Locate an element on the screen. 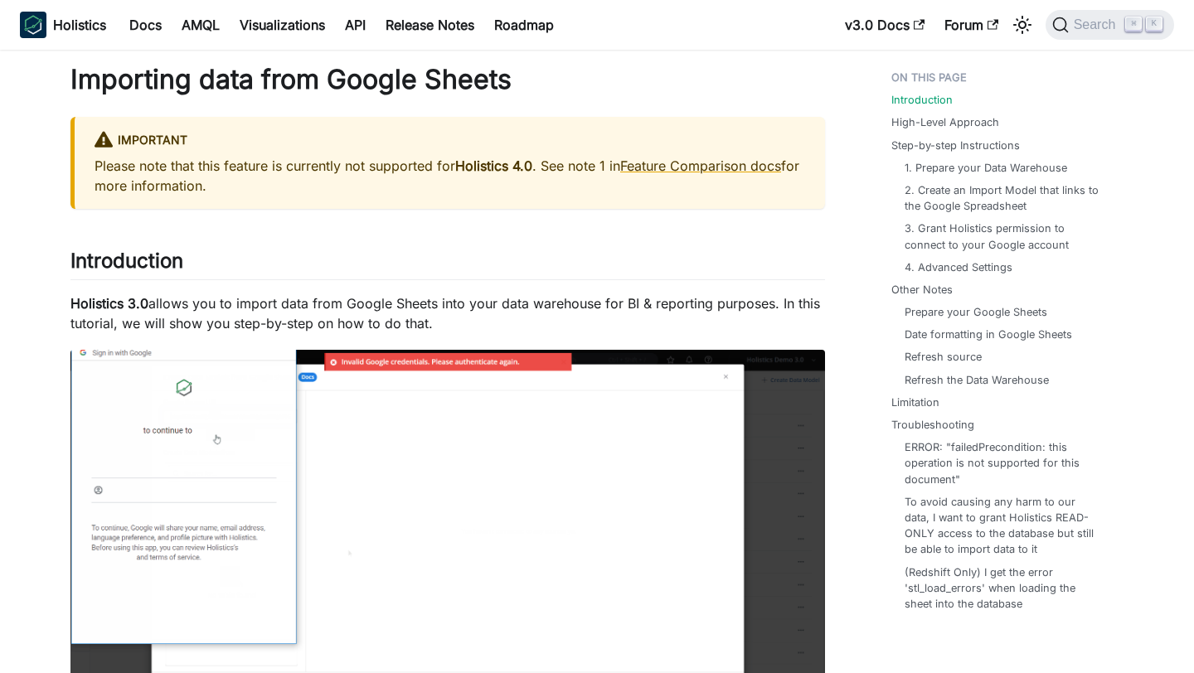 Image resolution: width=1194 pixels, height=673 pixels. a: Troubleshooting is located at coordinates (933, 424).